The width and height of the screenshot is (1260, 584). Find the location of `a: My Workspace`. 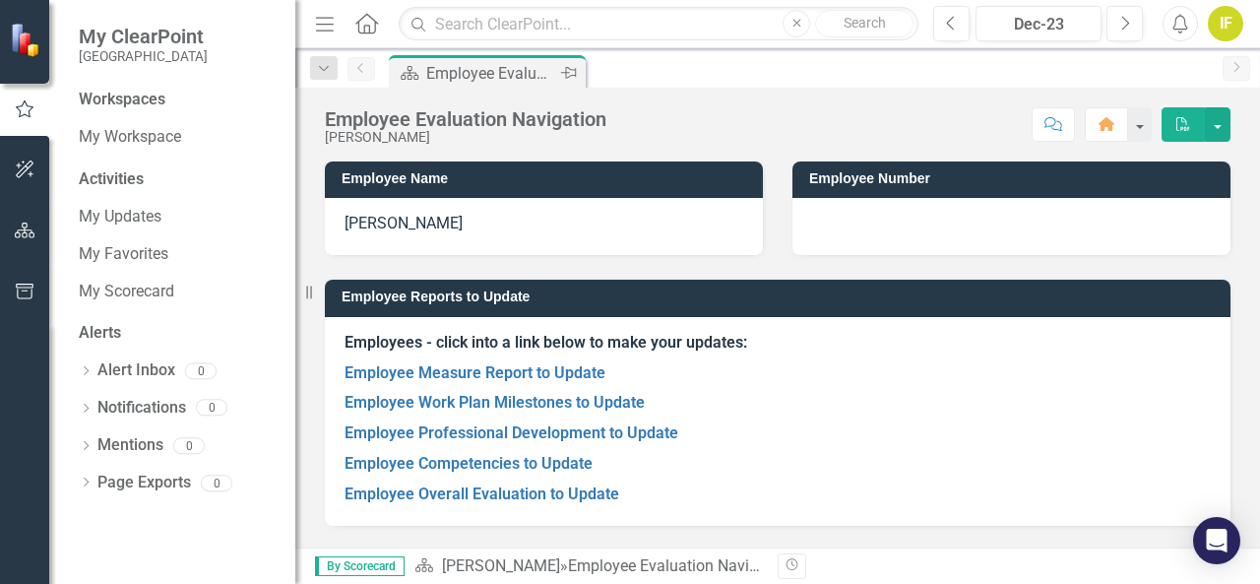

a: My Workspace is located at coordinates (177, 137).